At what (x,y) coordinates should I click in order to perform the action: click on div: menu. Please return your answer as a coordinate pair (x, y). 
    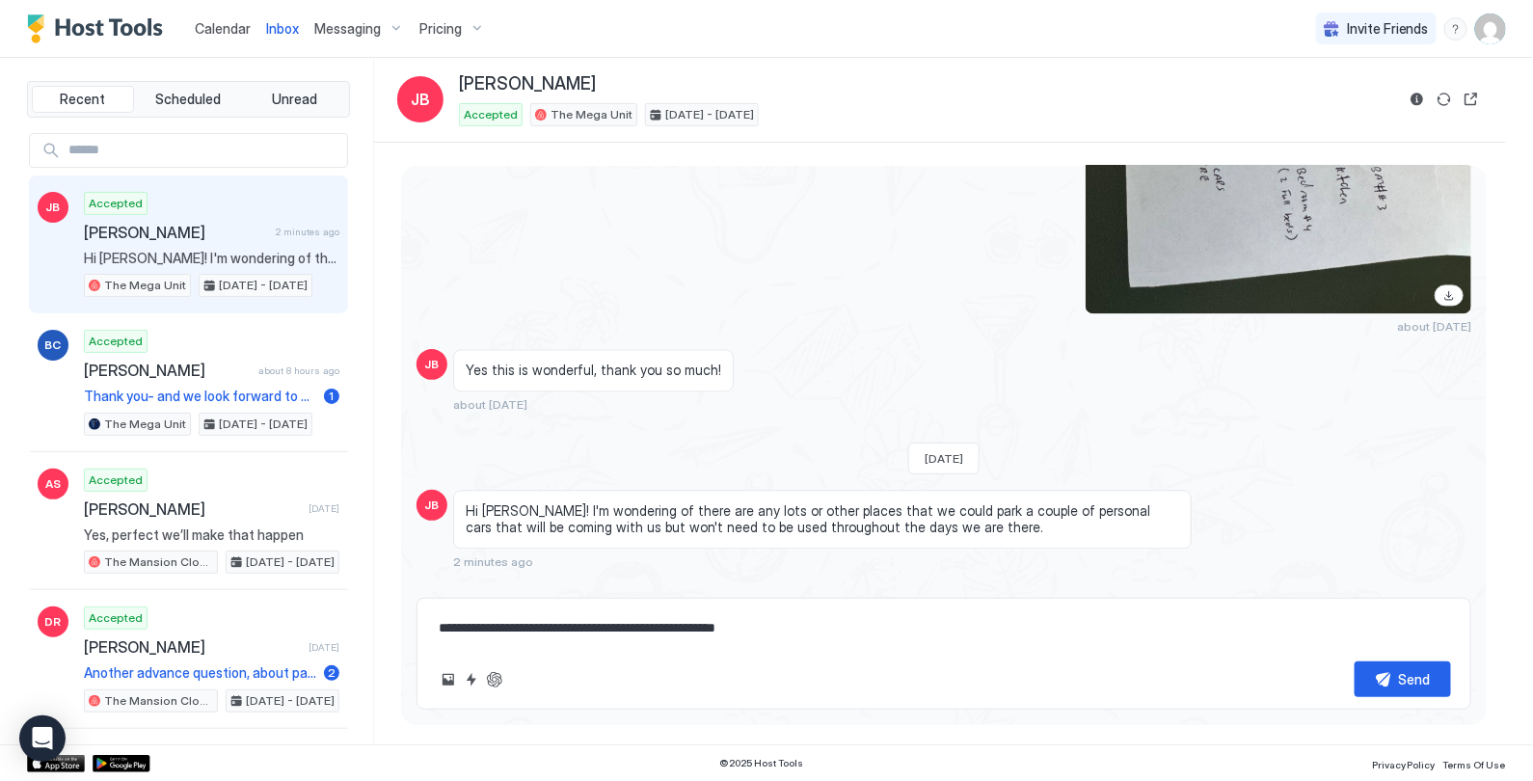
    Looking at the image, I should click on (1456, 29).